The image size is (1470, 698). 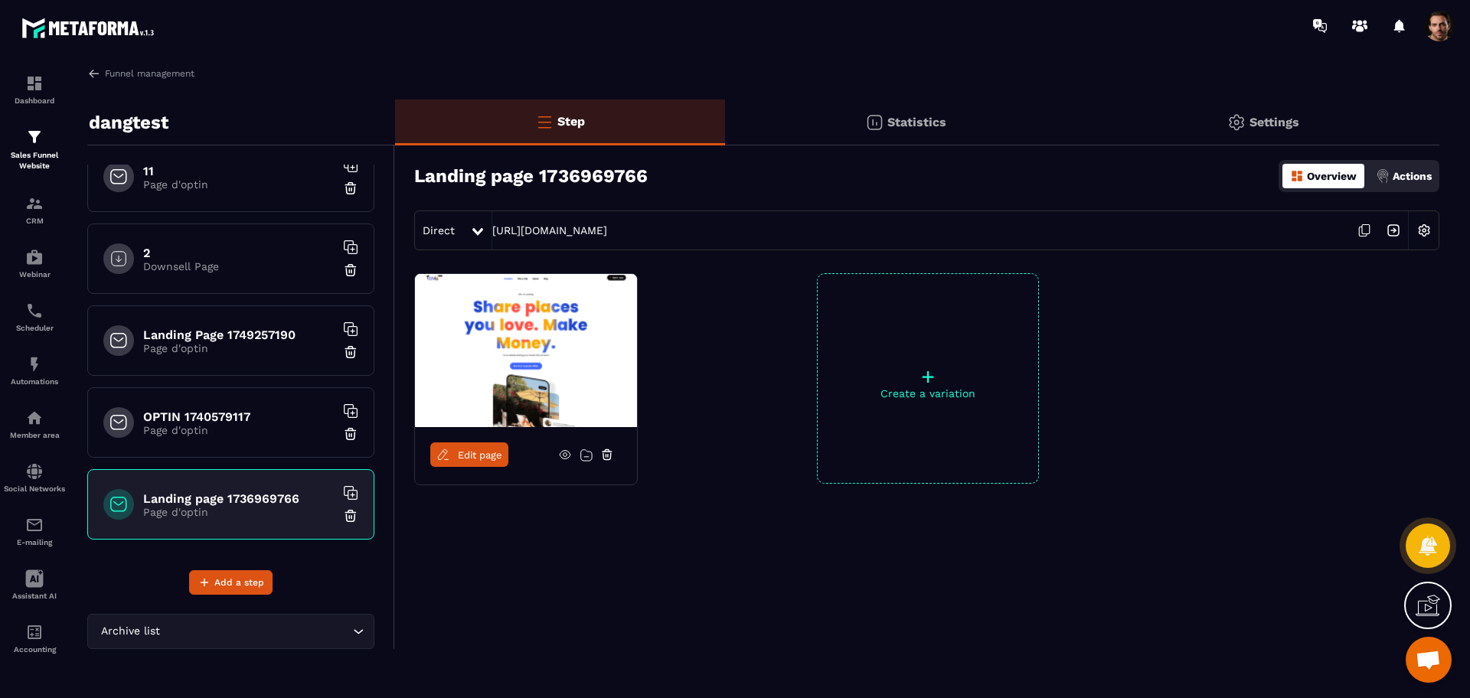 I want to click on p: Overview, so click(x=1332, y=176).